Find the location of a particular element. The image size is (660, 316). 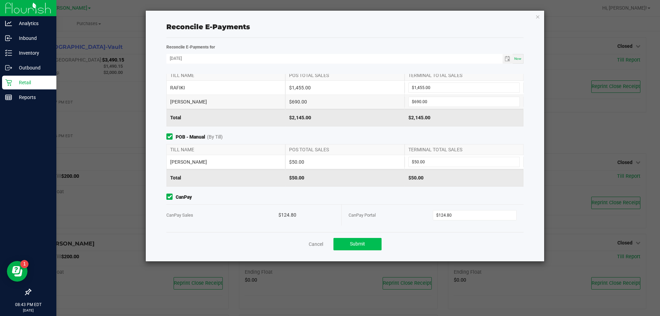

inline-svg: Inbound is located at coordinates (9, 38).